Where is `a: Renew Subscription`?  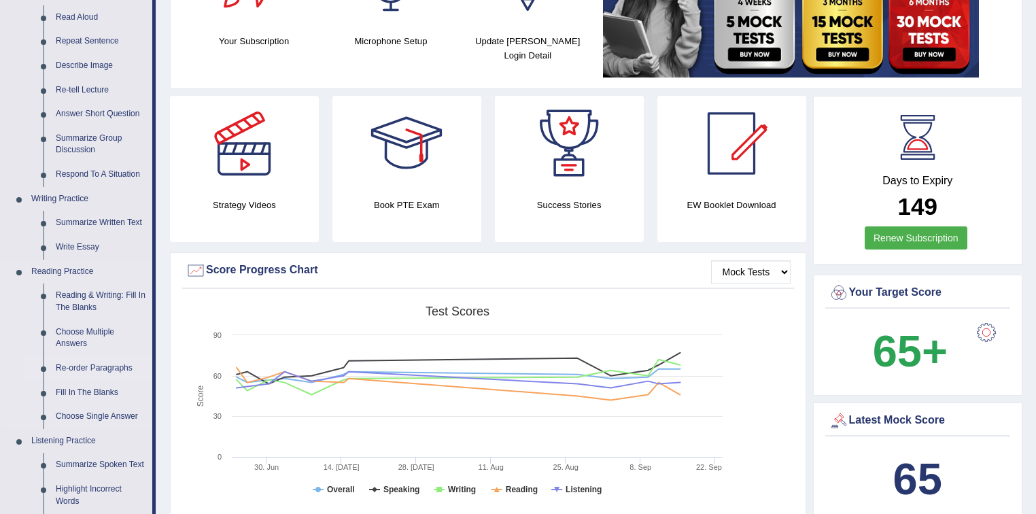 a: Renew Subscription is located at coordinates (916, 238).